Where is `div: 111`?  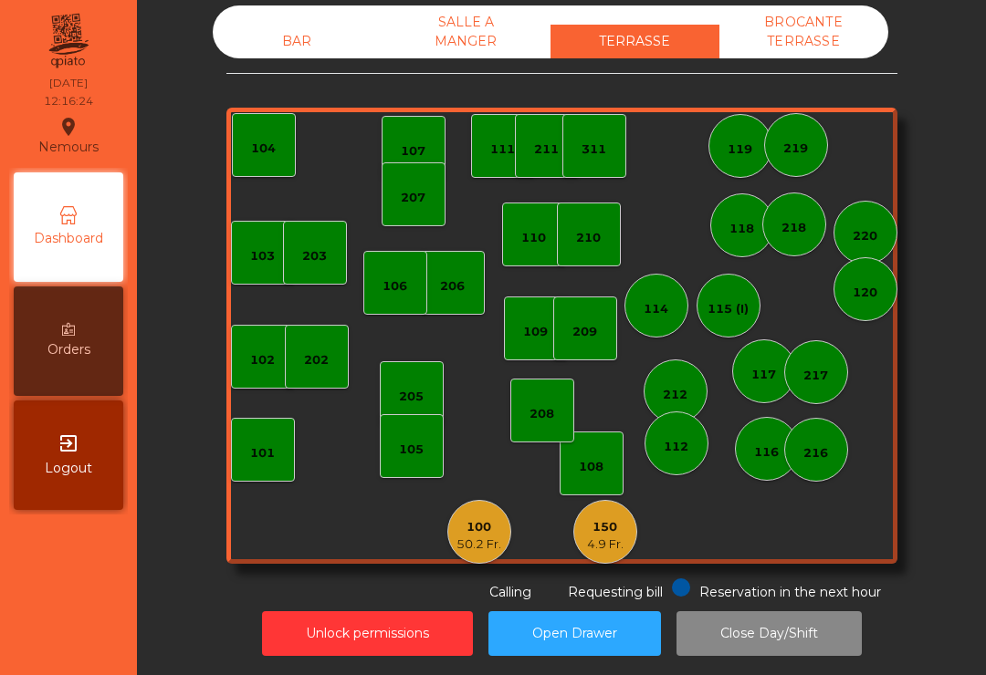 div: 111 is located at coordinates (502, 150).